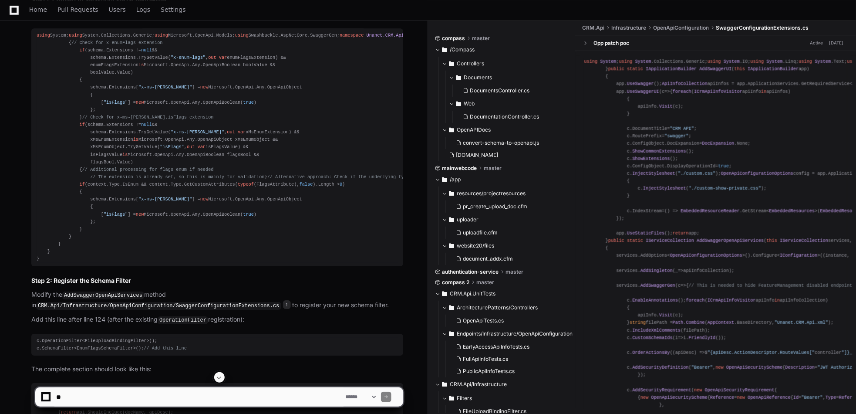 This screenshot has width=856, height=414. What do you see at coordinates (475, 246) in the screenshot?
I see `span: website20/files` at bounding box center [475, 246].